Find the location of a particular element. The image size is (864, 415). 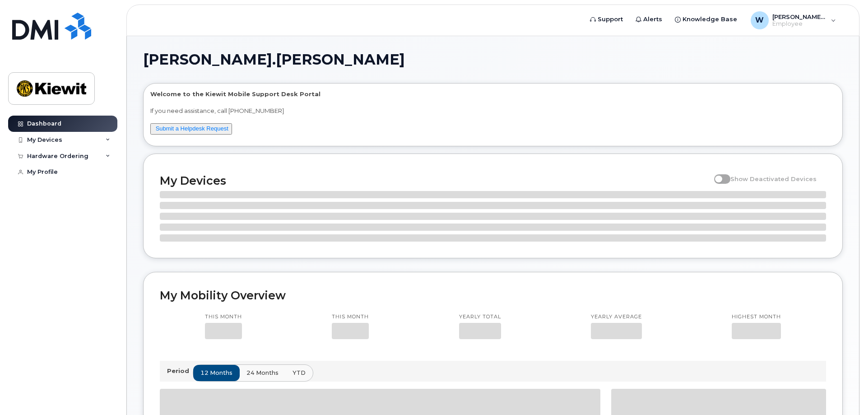

p: Period is located at coordinates (180, 371).